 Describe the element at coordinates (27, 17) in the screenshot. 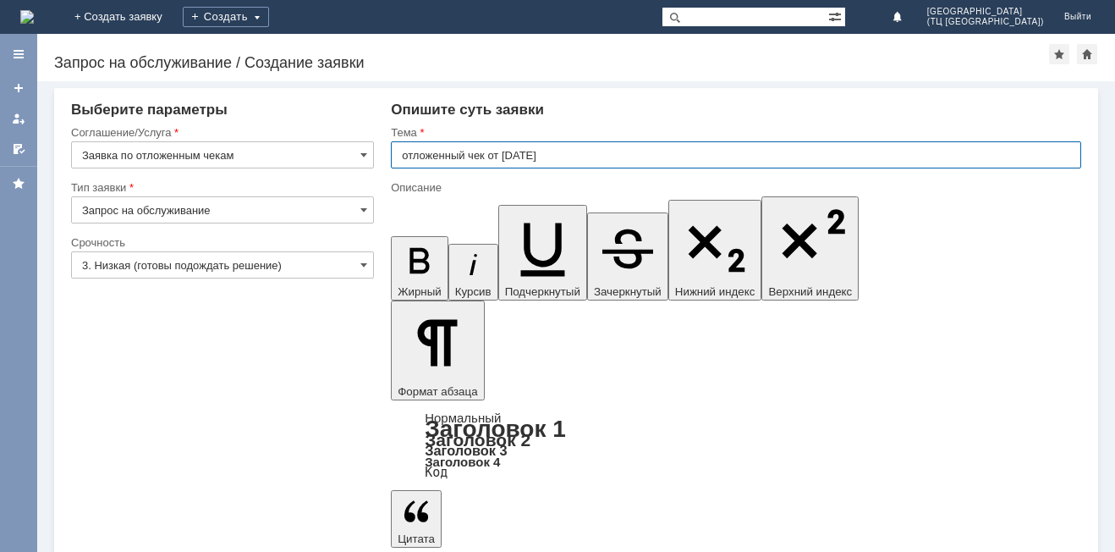

I see `img: logo` at that location.